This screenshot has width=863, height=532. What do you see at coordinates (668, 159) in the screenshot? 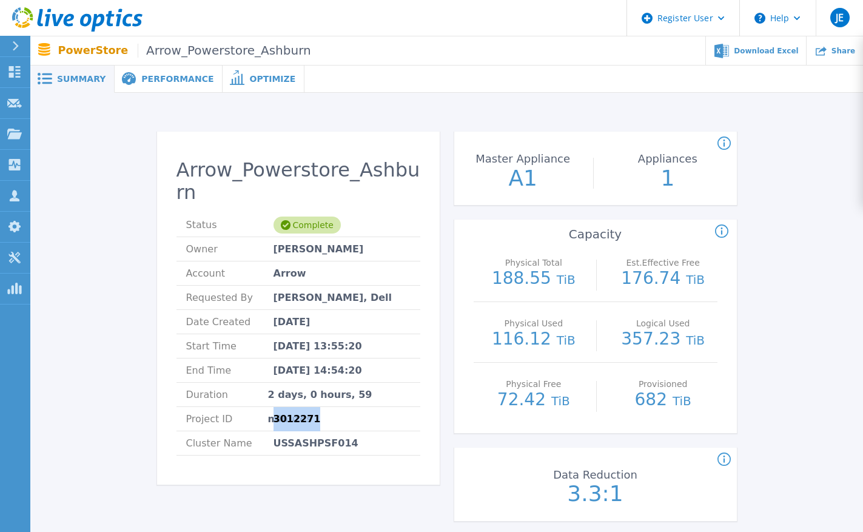
I see `p: Appliances` at bounding box center [668, 159].